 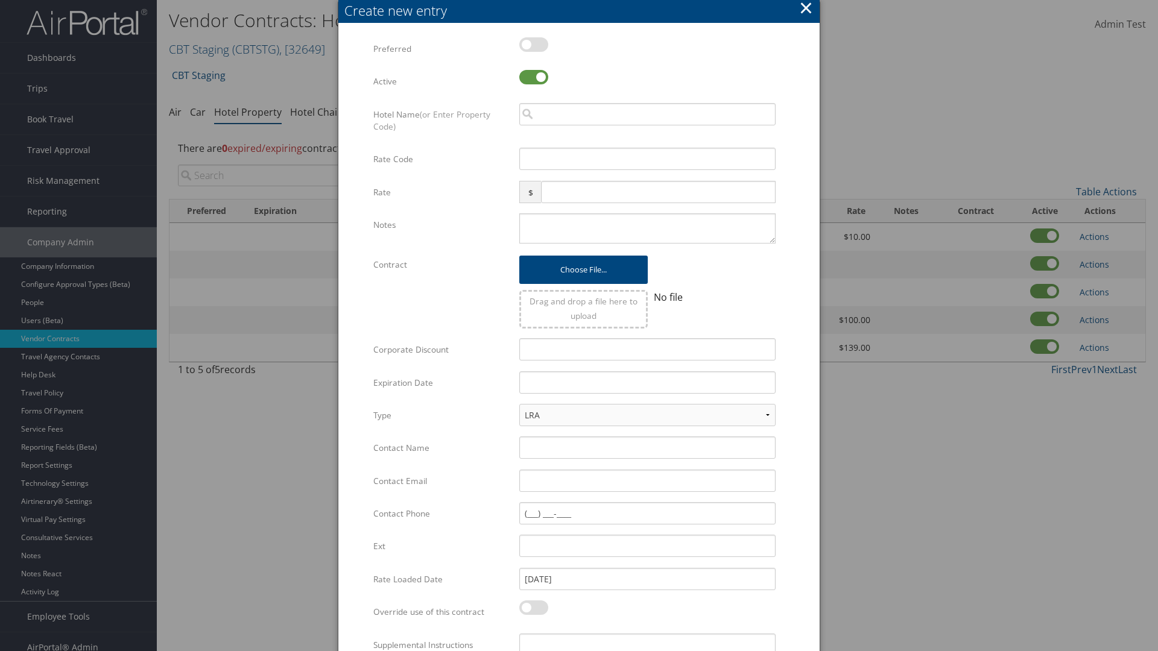 I want to click on label: Preferred, so click(x=442, y=49).